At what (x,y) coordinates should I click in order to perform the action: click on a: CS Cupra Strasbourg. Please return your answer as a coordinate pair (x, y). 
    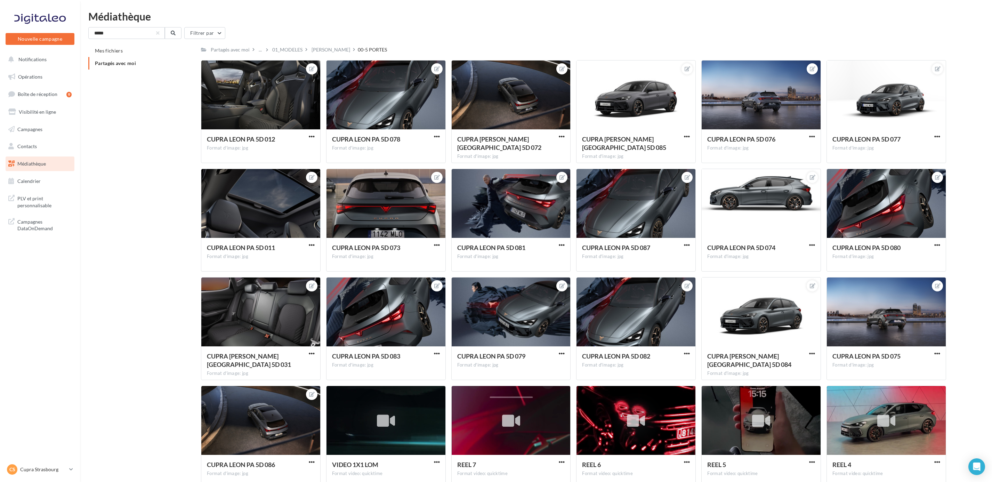
    Looking at the image, I should click on (40, 469).